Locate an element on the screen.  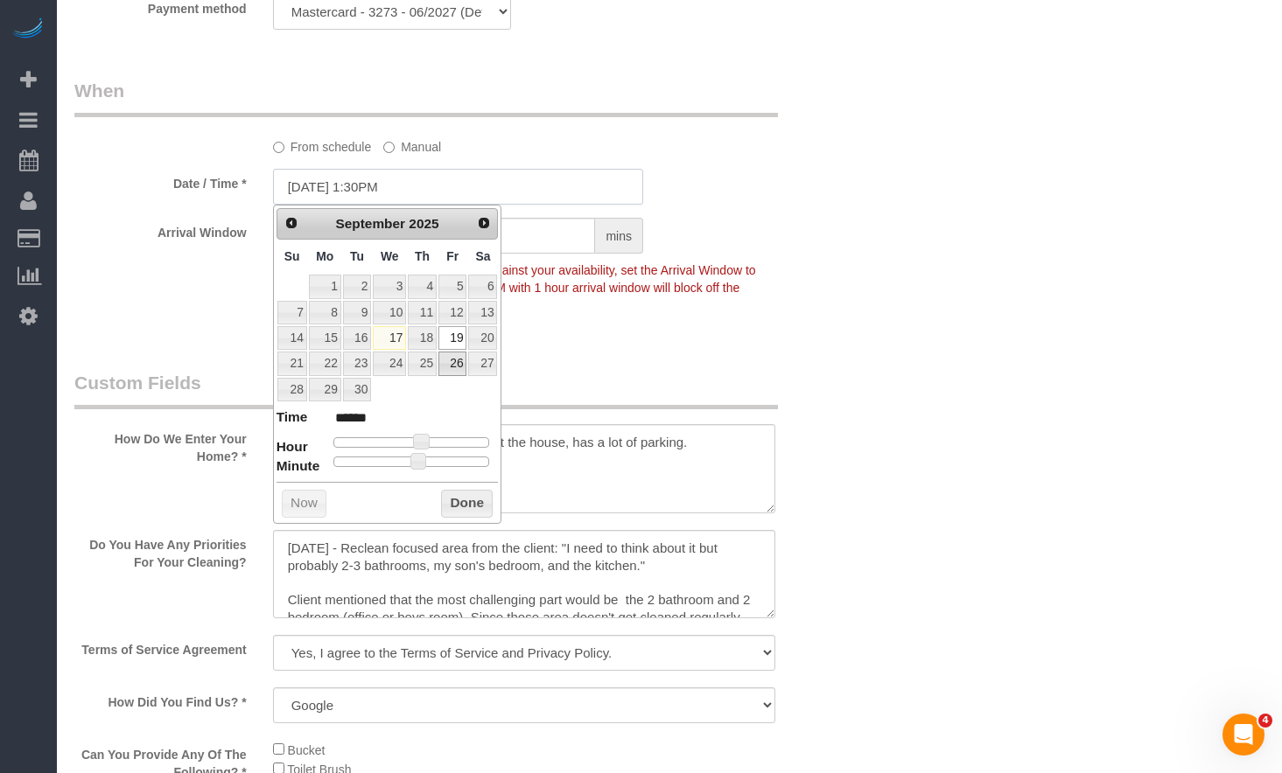
a: 10 is located at coordinates (389, 312).